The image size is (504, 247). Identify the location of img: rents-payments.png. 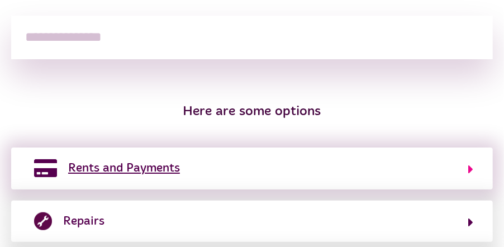
(45, 168).